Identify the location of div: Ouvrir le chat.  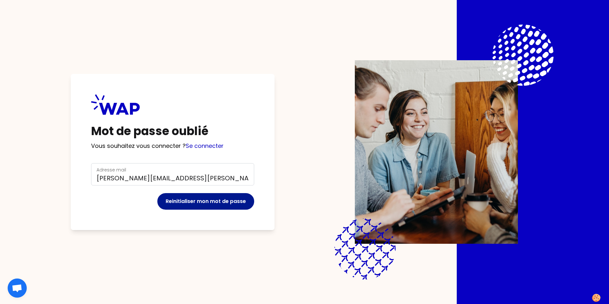
(17, 288).